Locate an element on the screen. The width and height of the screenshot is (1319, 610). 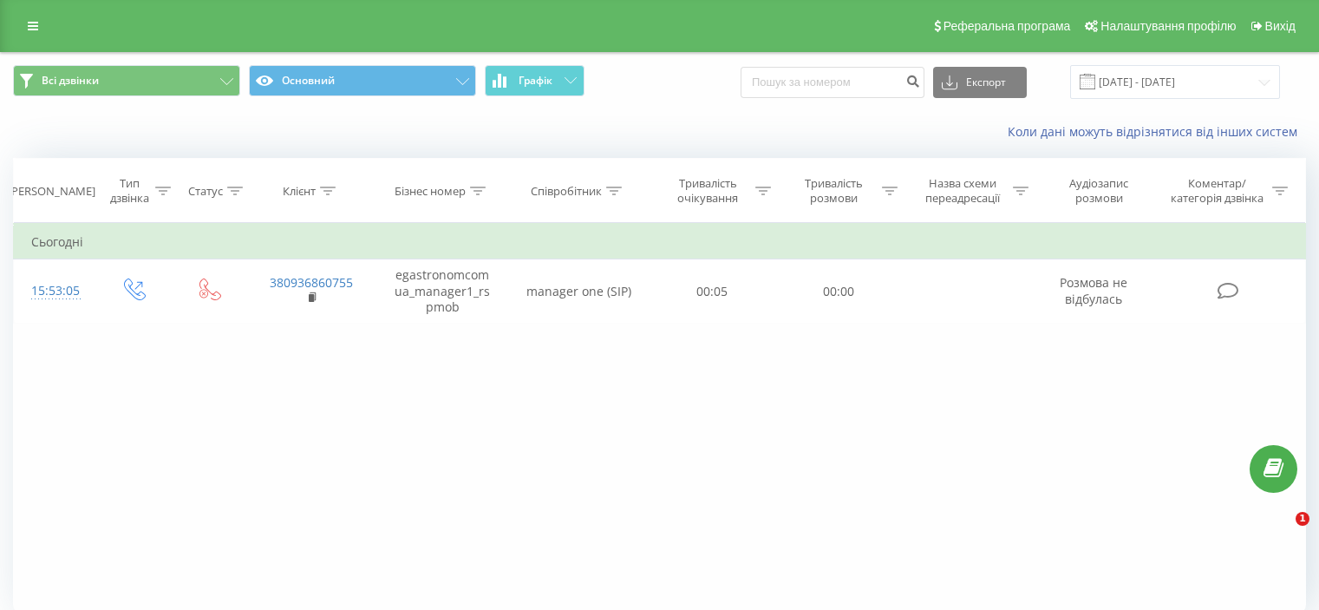
div: 15:53:05 is located at coordinates (54, 291).